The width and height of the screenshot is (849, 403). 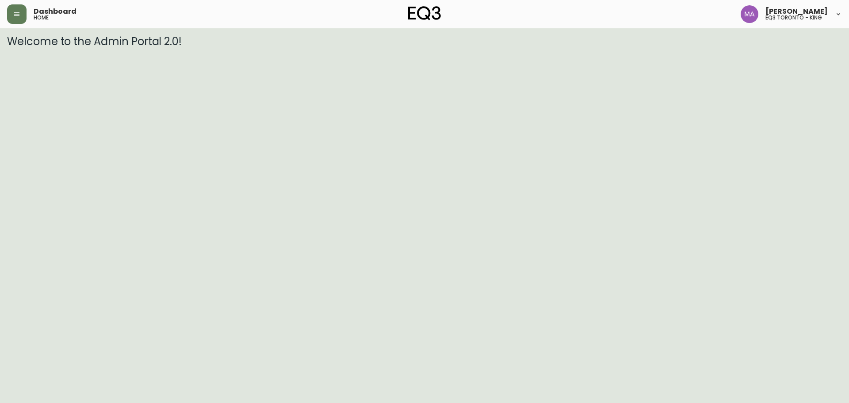 I want to click on h5: eq3 toronto - king, so click(x=794, y=18).